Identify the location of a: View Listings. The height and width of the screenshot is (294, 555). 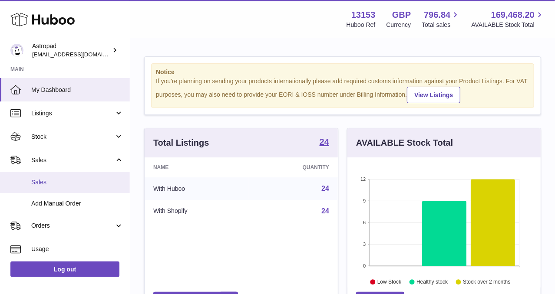
(433, 95).